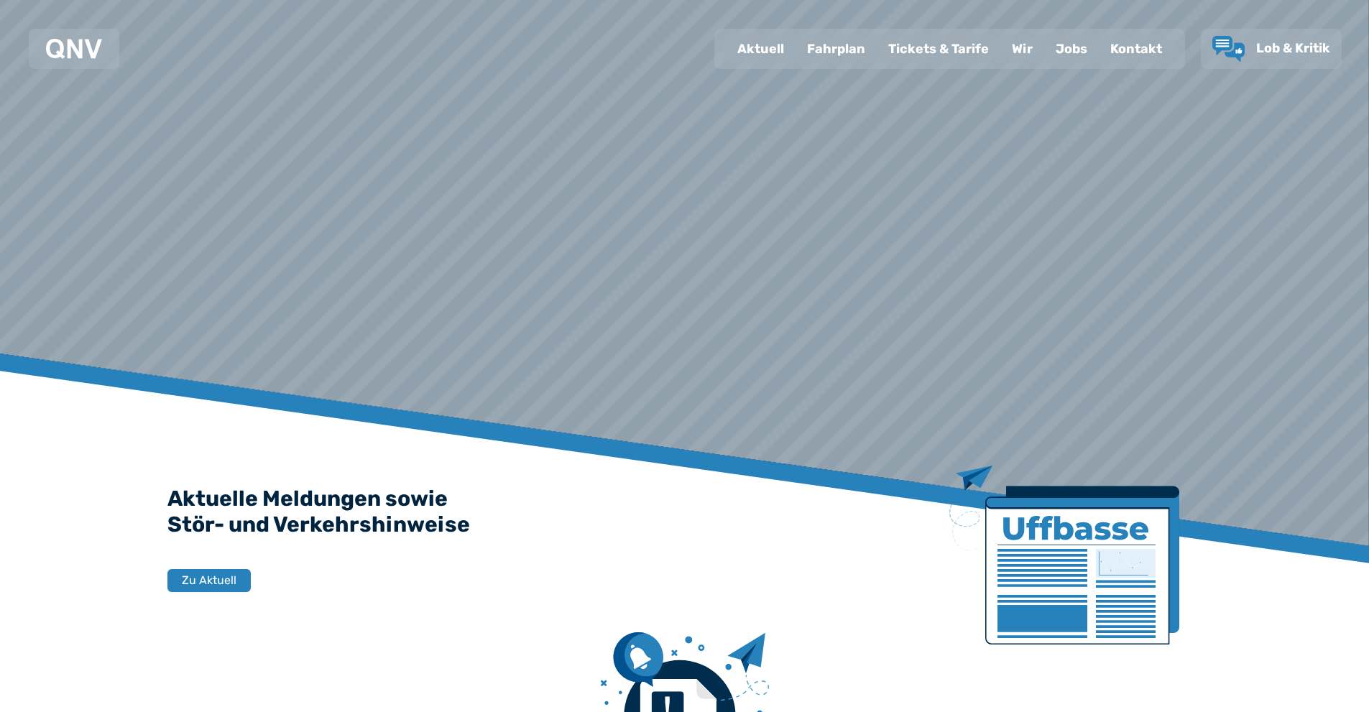 Image resolution: width=1369 pixels, height=712 pixels. Describe the element at coordinates (939, 49) in the screenshot. I see `div: Tickets & Tarife` at that location.